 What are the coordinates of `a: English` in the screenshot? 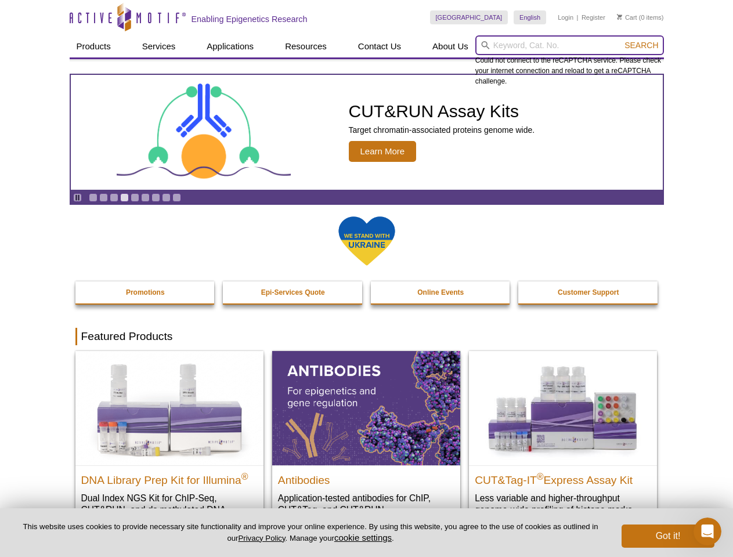 It's located at (530, 17).